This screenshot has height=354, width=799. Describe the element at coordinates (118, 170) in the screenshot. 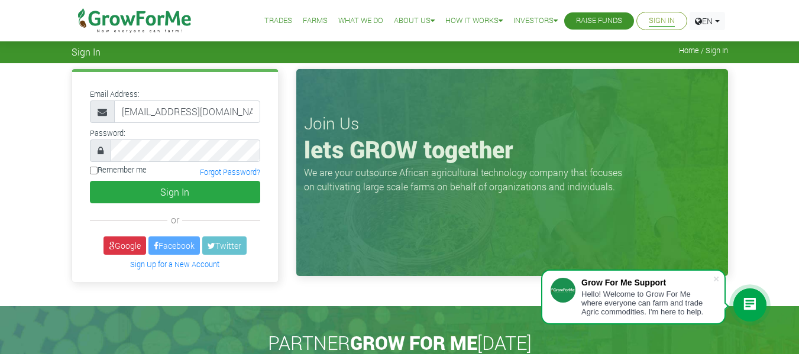

I see `label: Remember me` at that location.